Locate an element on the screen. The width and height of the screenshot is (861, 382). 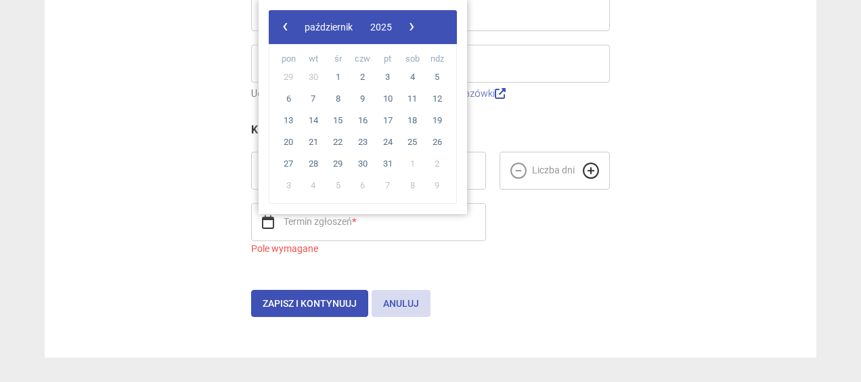
span: 23 is located at coordinates (363, 142).